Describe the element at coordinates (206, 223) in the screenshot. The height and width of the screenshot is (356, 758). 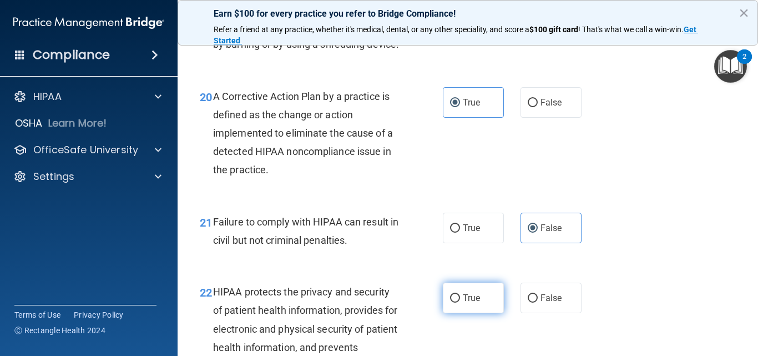
I see `span: 21` at that location.